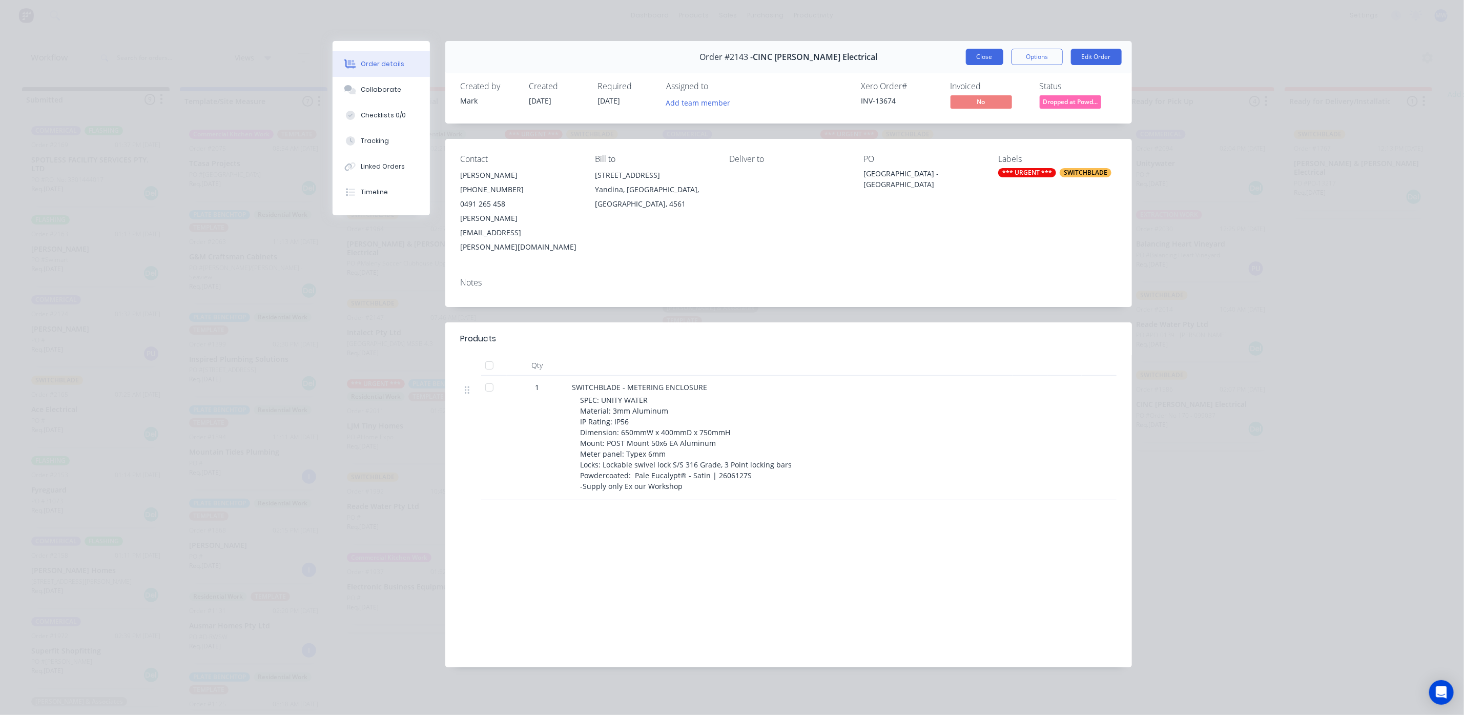 The image size is (1464, 715). What do you see at coordinates (381, 115) in the screenshot?
I see `button: Checklists 0/0` at bounding box center [381, 115].